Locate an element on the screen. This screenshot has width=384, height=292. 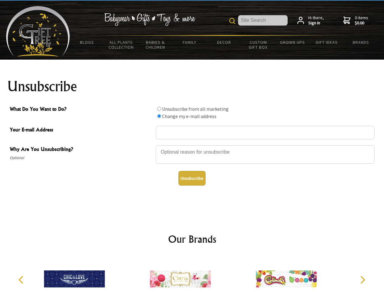
a: 0 items$0.00 is located at coordinates (355, 20).